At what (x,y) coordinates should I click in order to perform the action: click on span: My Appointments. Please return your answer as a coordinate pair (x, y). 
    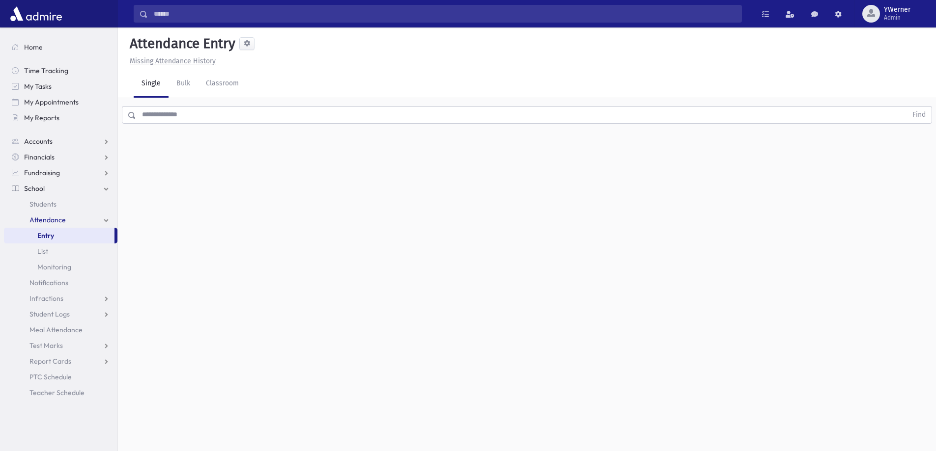
    Looking at the image, I should click on (51, 102).